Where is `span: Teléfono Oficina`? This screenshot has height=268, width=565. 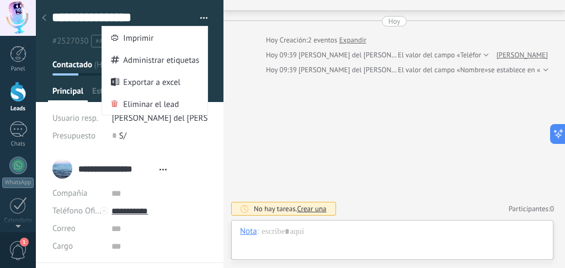 span: Teléfono Oficina is located at coordinates (81, 211).